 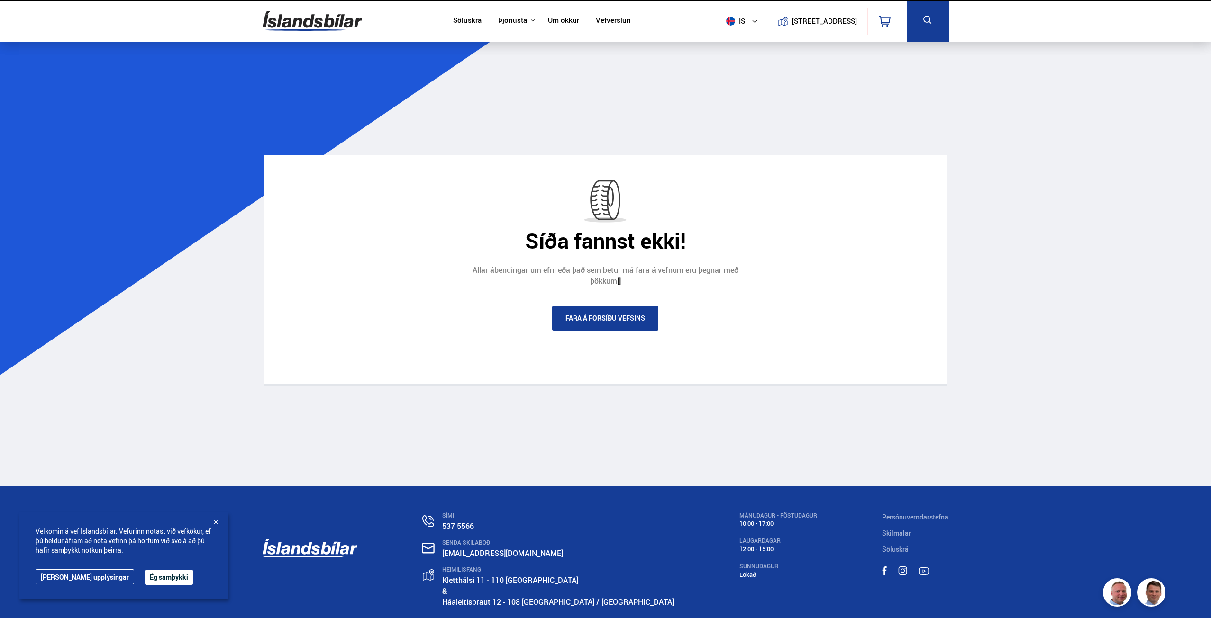 What do you see at coordinates (428, 548) in the screenshot?
I see `img: nHj8e-n-aHgjukTg.svg` at bounding box center [428, 548].